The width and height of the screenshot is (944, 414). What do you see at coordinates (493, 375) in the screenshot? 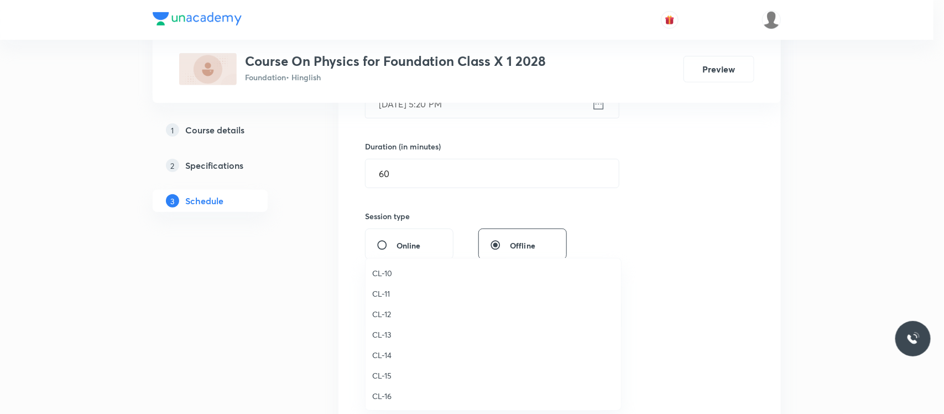
I see `span: CL-15` at bounding box center [493, 375].